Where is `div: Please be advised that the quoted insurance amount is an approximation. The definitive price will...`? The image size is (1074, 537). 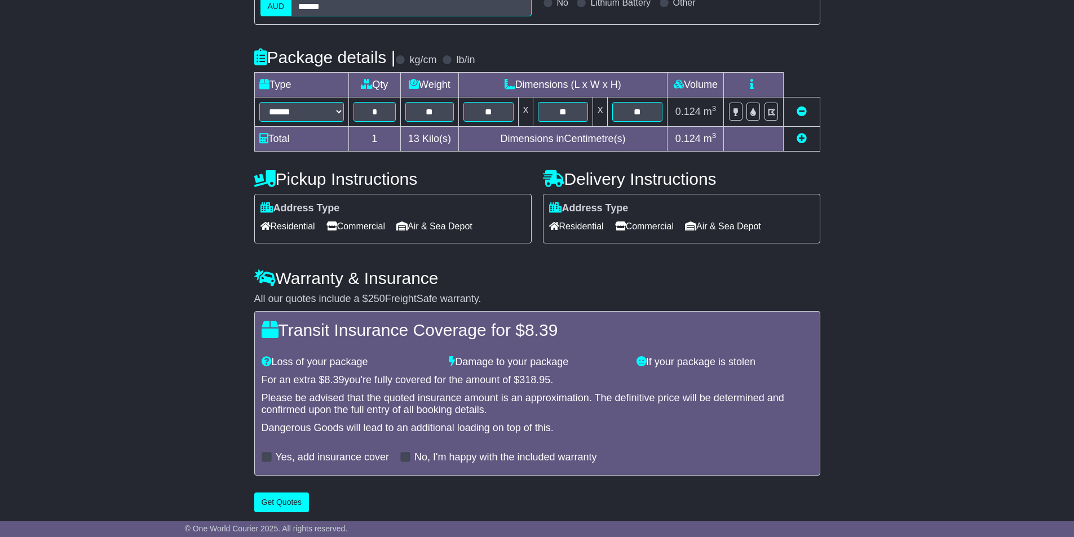
div: Please be advised that the quoted insurance amount is an approximation. The definitive price will... is located at coordinates (537, 404).